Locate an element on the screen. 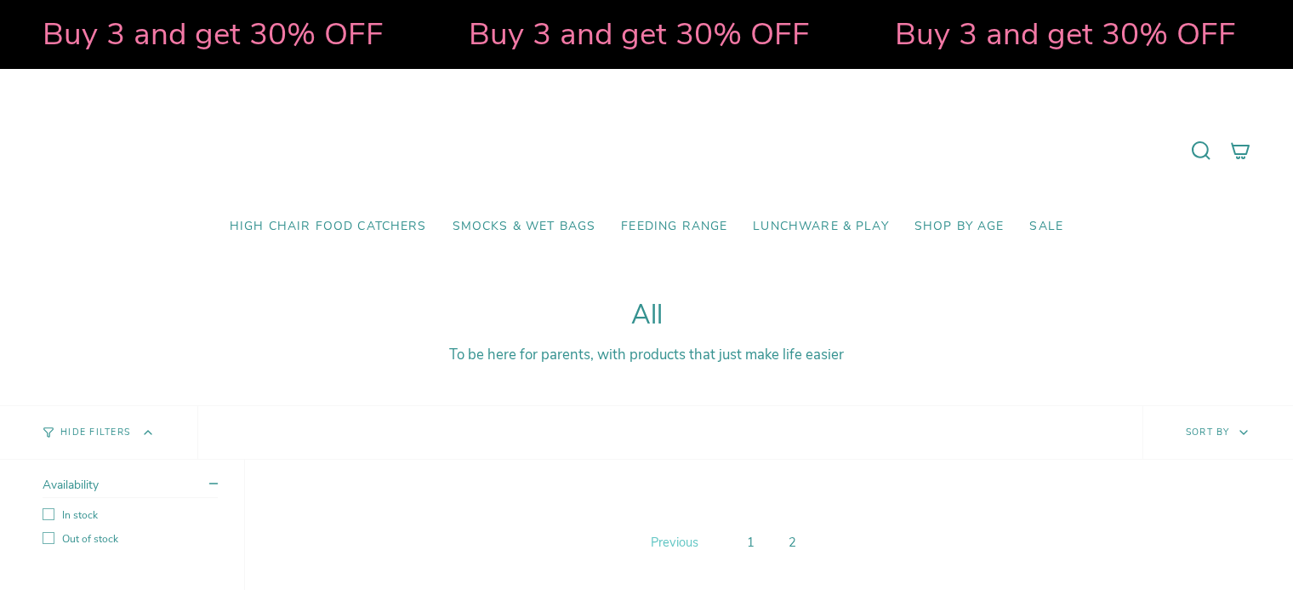 The height and width of the screenshot is (590, 1293). span: To be here for parents, with products that just make life easier is located at coordinates (647, 354).